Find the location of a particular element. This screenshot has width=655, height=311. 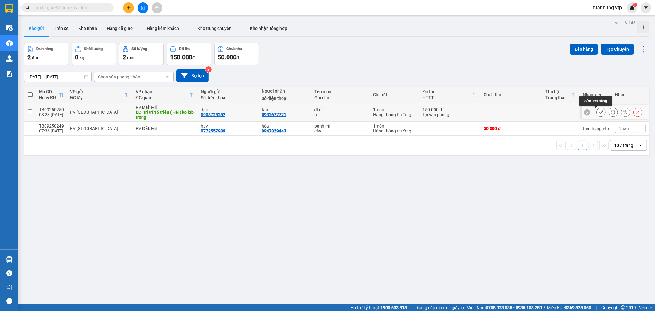

div: TB09250249 is located at coordinates (51, 126).